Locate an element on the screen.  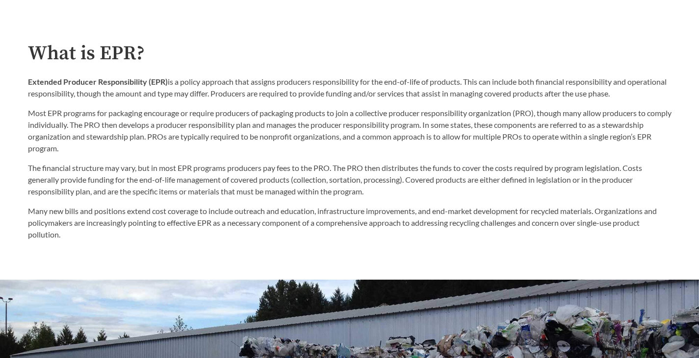
h2: What is EPR? is located at coordinates (350, 53).